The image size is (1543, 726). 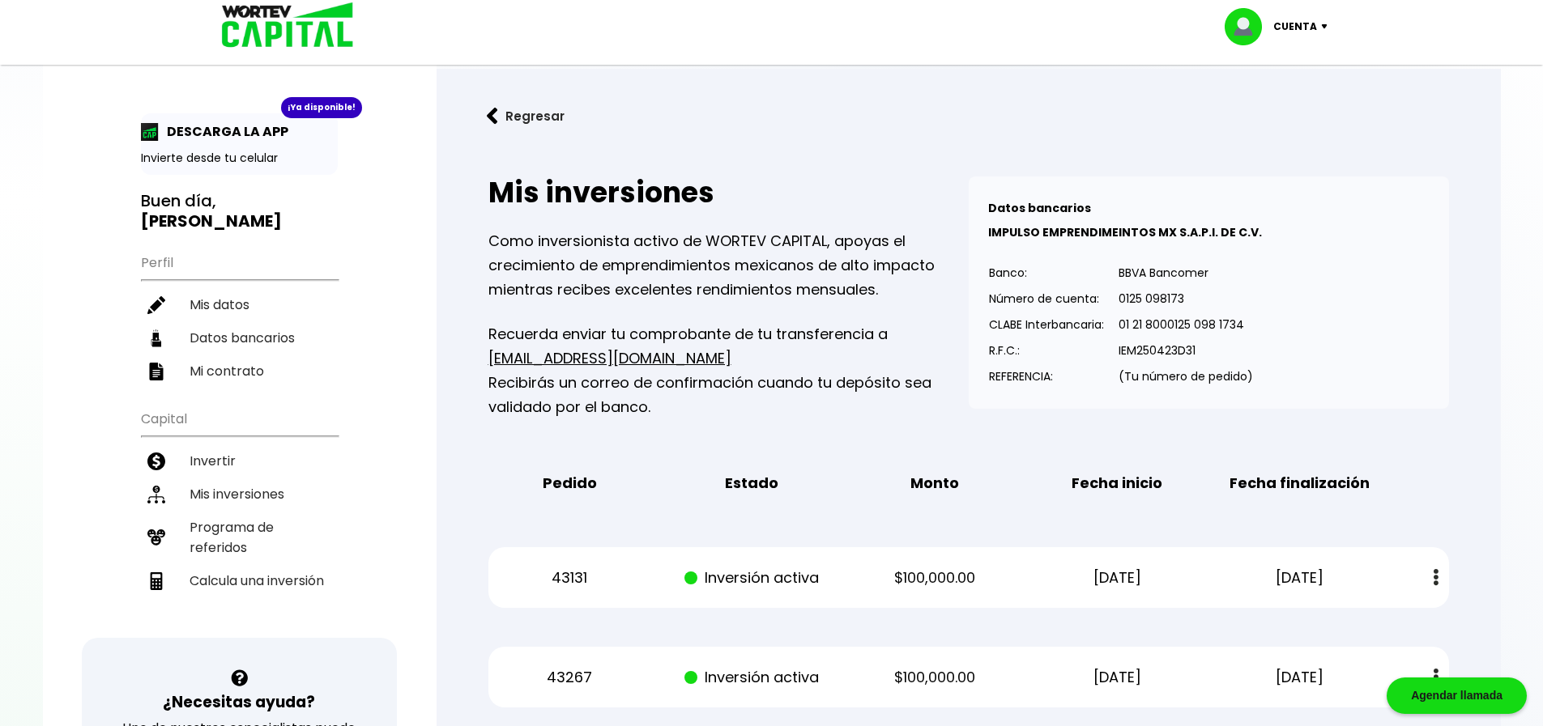 I want to click on b: IMPULSO EMPRENDIMEINTOS MX S.A.P.I. DE C.V., so click(x=1125, y=232).